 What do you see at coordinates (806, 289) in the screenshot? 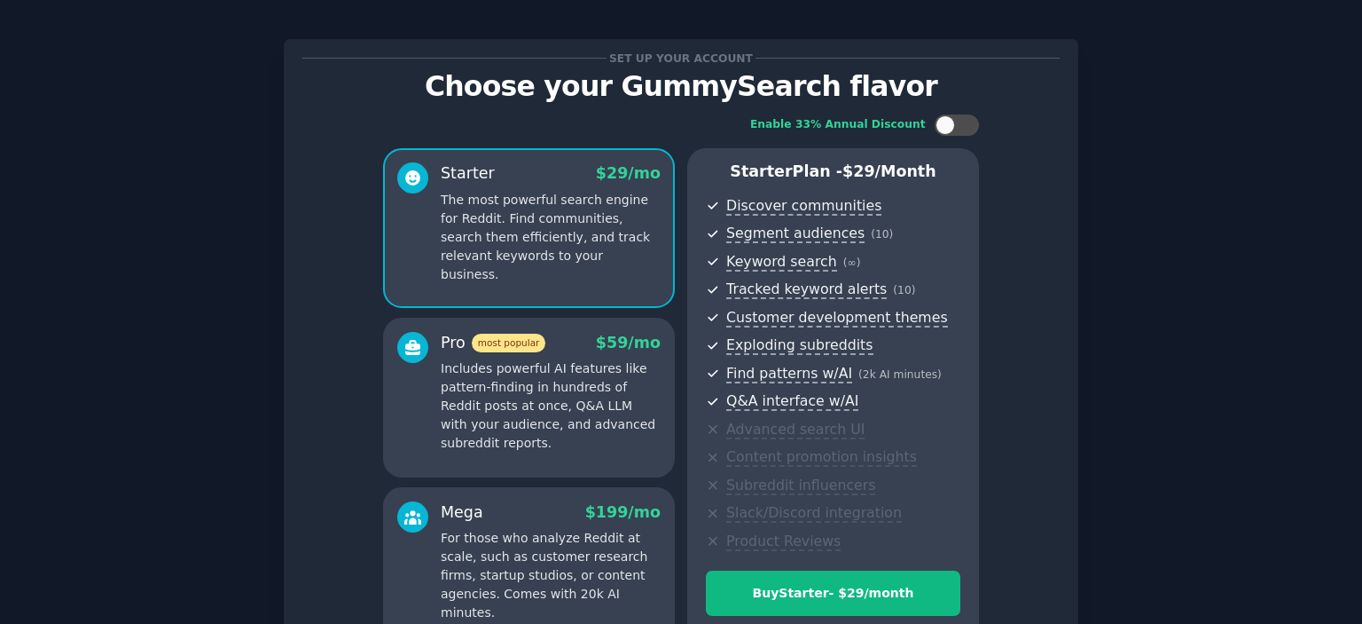
I see `span: Tracked keyword alerts` at bounding box center [806, 289].